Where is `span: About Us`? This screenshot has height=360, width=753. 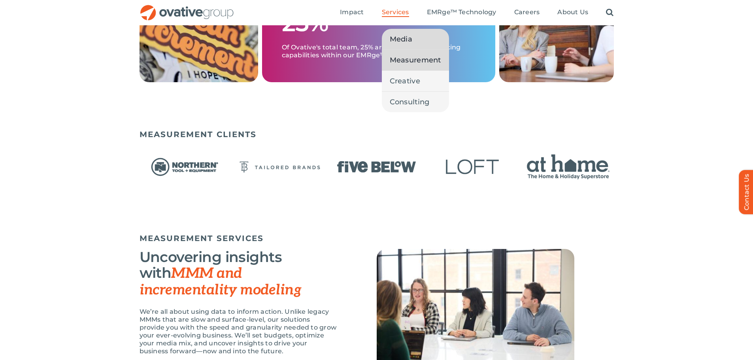
span: About Us is located at coordinates (573, 12).